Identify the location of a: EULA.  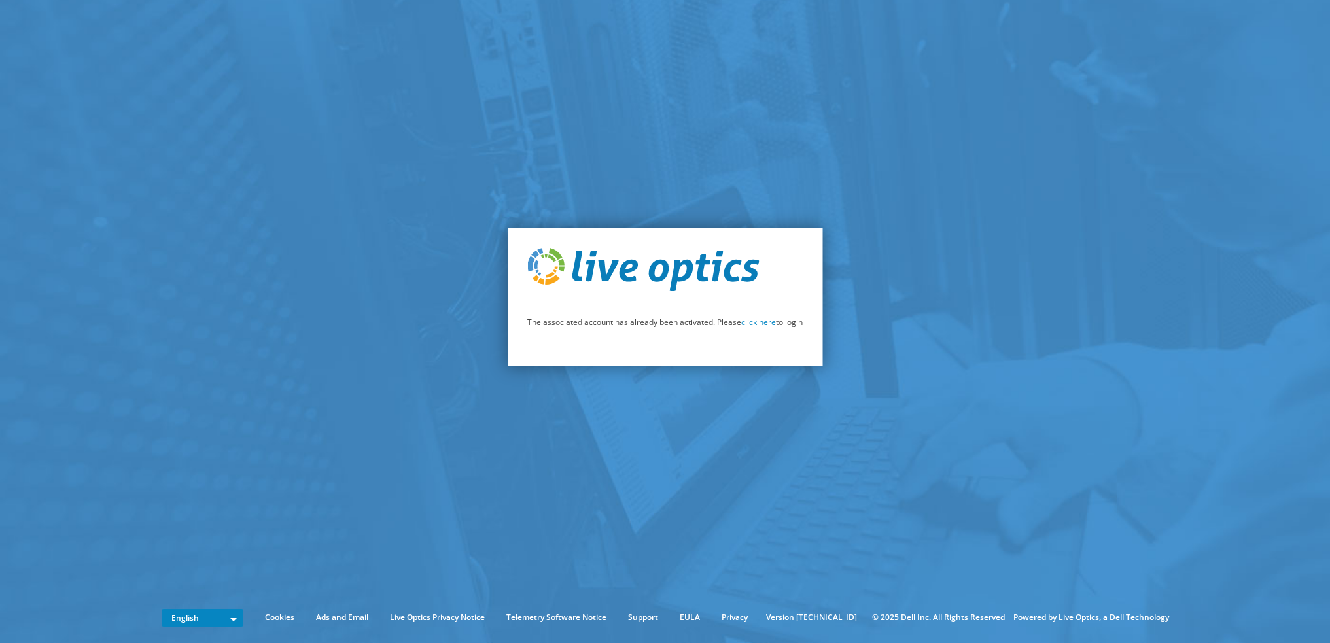
(690, 618).